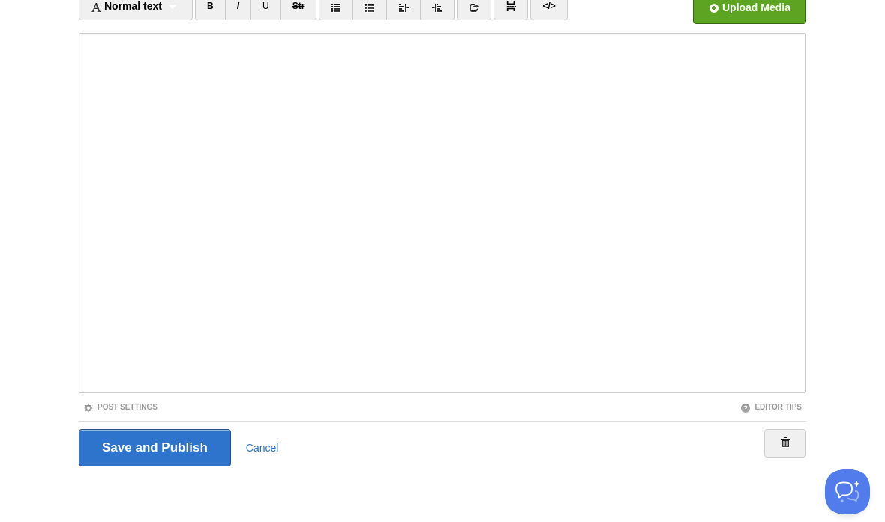  Describe the element at coordinates (771, 407) in the screenshot. I see `a: Editor Tips` at that location.